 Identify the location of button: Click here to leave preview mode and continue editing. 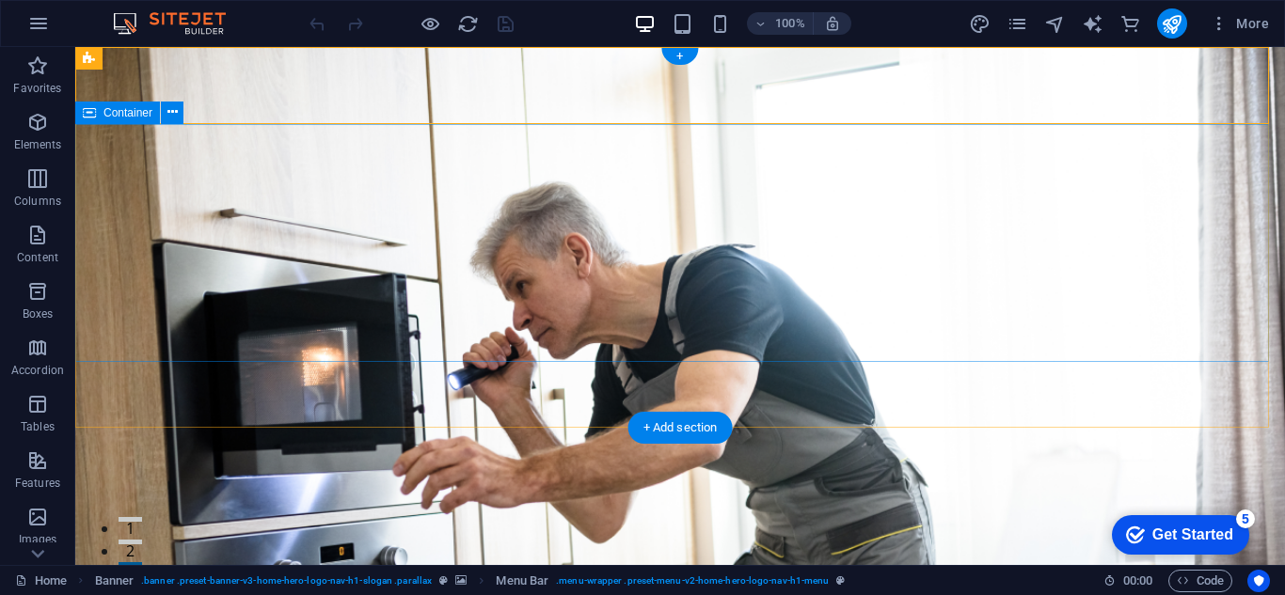
(430, 24).